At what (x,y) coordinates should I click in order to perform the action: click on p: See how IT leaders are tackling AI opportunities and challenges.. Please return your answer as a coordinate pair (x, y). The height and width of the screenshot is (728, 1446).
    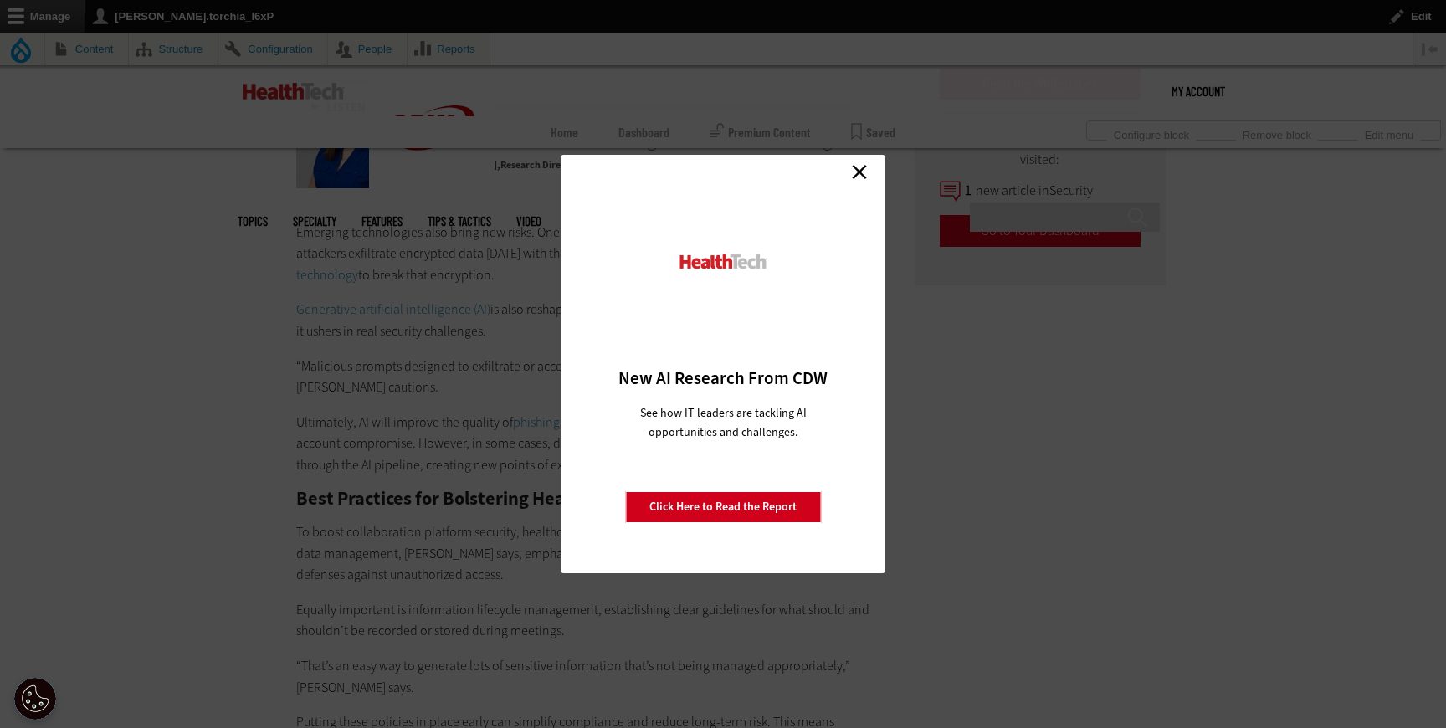
    Looking at the image, I should click on (723, 423).